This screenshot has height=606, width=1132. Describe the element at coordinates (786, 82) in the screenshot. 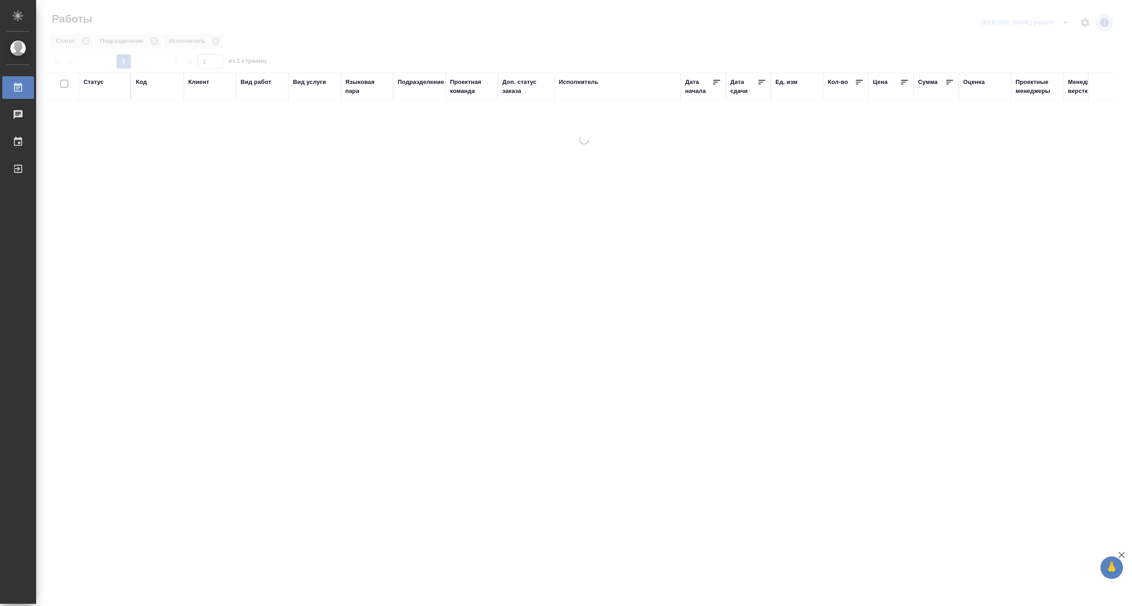

I see `div: Ед. изм` at that location.